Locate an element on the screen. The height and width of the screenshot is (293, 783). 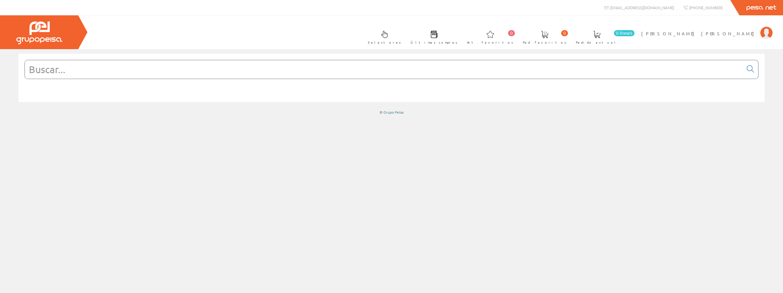
span: Últimas compras is located at coordinates (434, 42).